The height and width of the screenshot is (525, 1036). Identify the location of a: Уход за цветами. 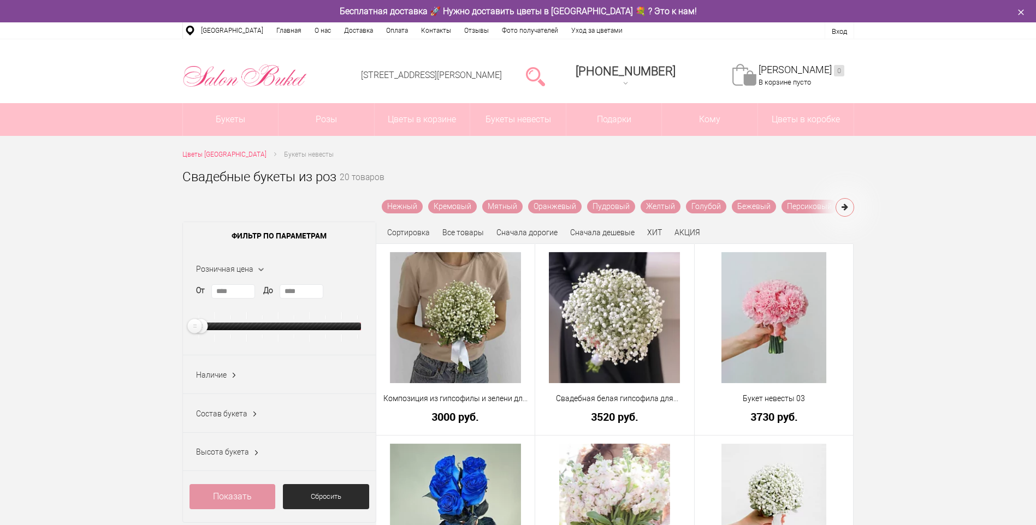
(597, 31).